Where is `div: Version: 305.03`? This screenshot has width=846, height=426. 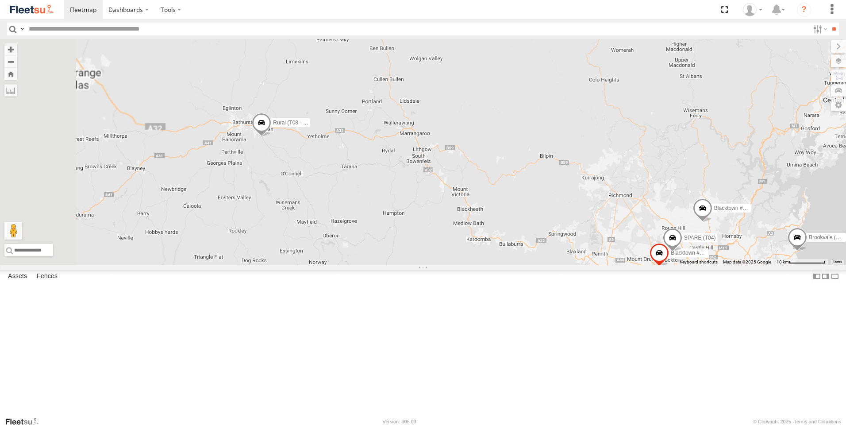 div: Version: 305.03 is located at coordinates (400, 421).